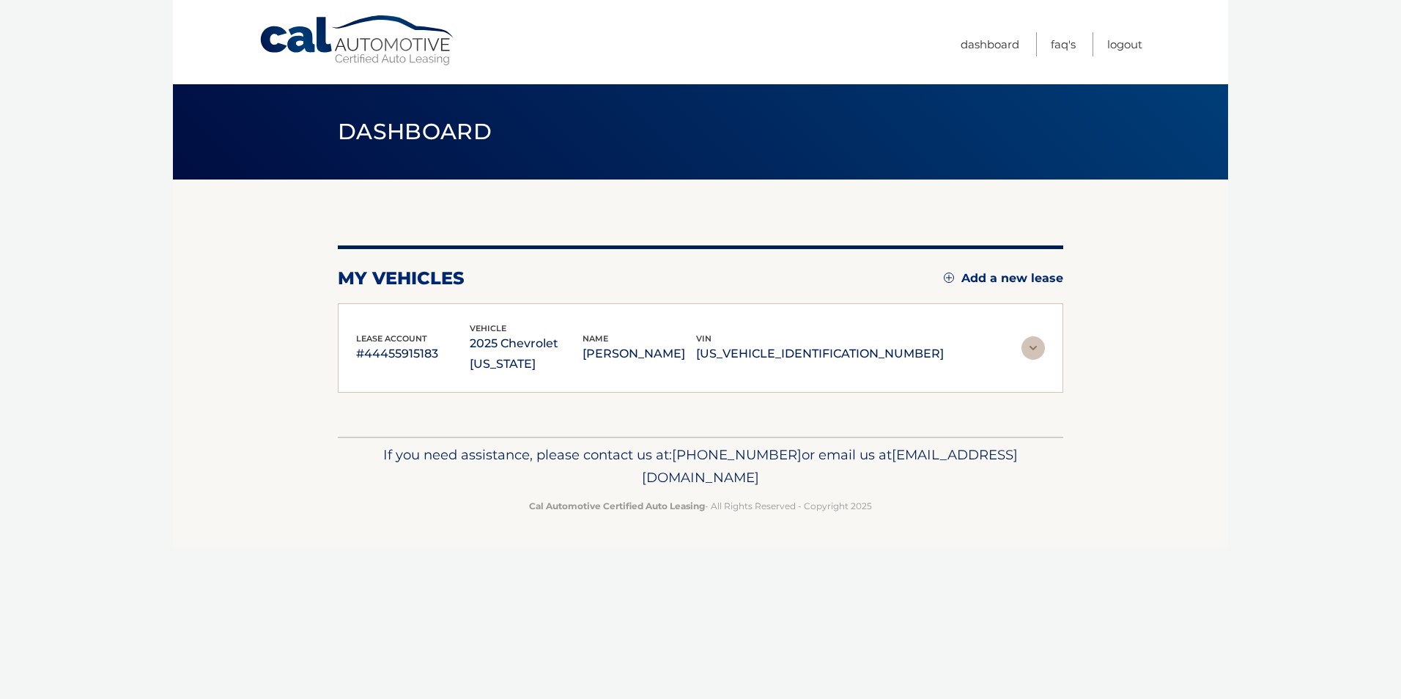 This screenshot has width=1401, height=699. What do you see at coordinates (401, 278) in the screenshot?
I see `h2: my vehicles` at bounding box center [401, 278].